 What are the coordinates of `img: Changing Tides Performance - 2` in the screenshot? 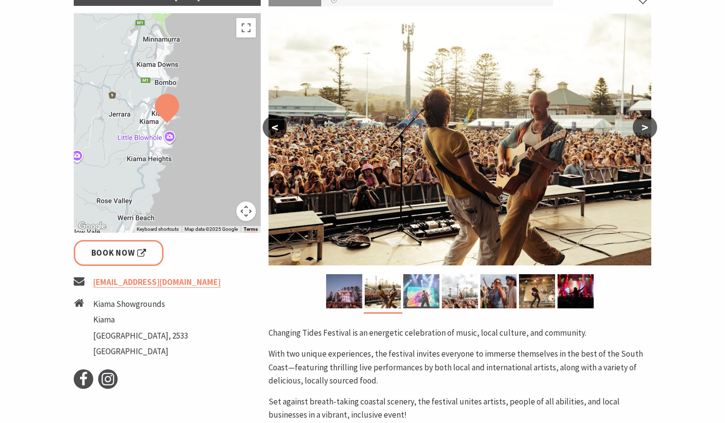 It's located at (537, 291).